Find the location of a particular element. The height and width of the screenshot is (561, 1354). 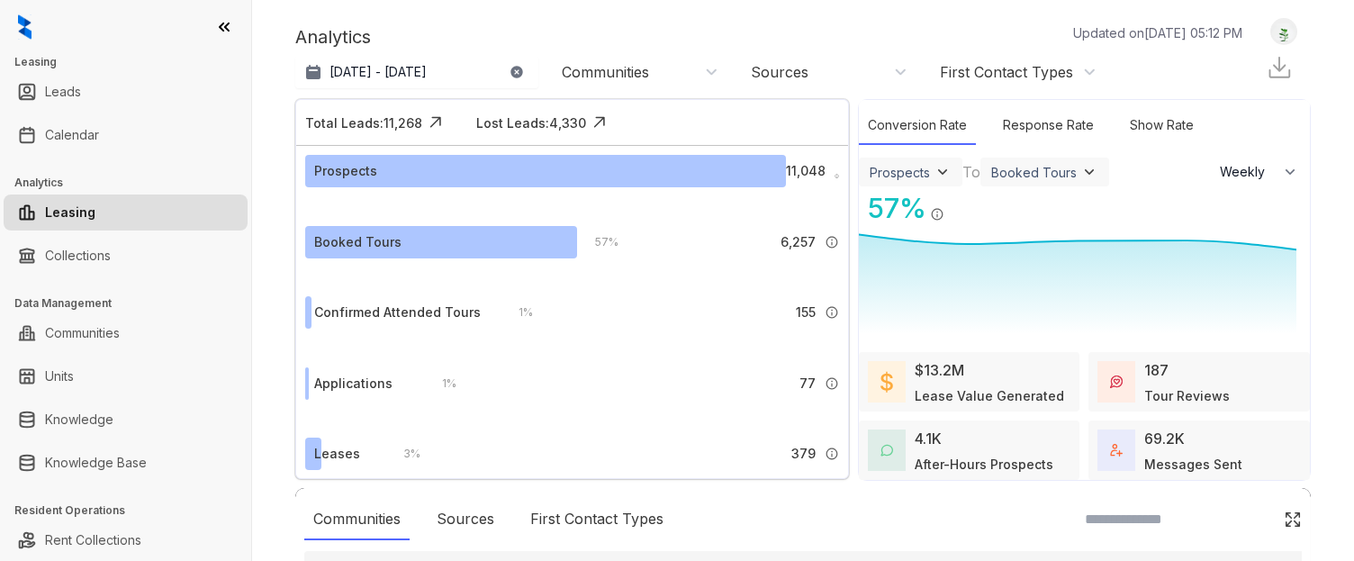

a: Knowledge Base is located at coordinates (95, 463).